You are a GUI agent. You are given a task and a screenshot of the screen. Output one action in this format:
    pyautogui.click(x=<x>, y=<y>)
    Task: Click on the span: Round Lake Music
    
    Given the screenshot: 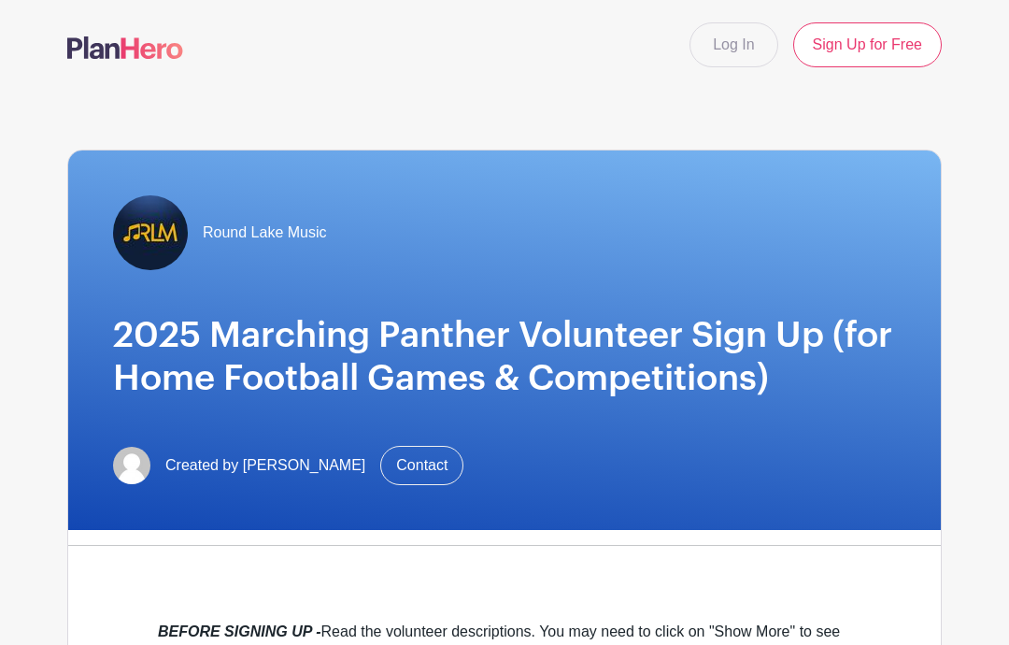 What is the action you would take?
    pyautogui.click(x=264, y=233)
    